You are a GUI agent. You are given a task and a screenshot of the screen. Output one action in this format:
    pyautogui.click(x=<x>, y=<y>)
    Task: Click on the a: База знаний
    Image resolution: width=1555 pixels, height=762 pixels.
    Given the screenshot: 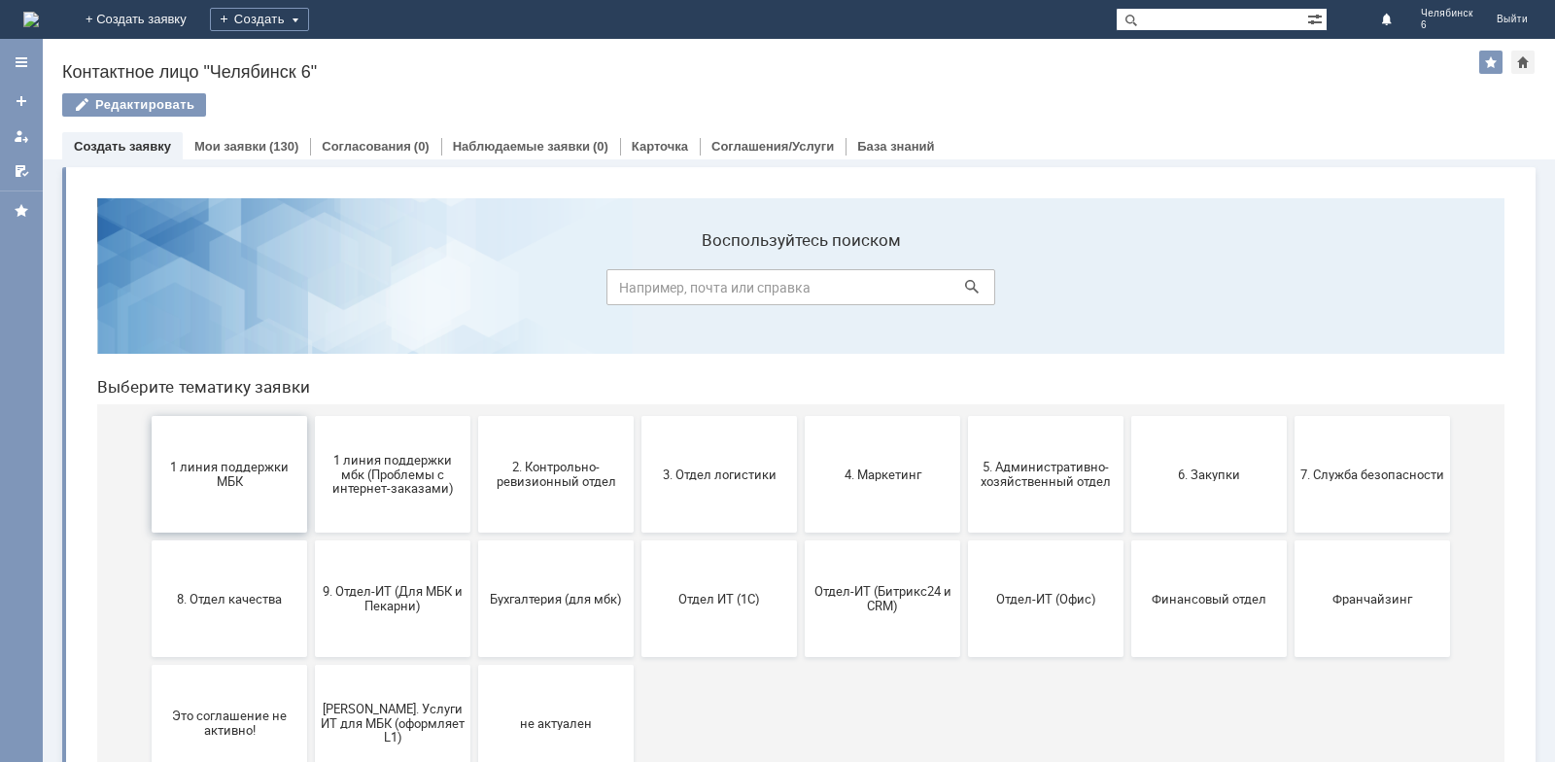 What is the action you would take?
    pyautogui.click(x=895, y=146)
    